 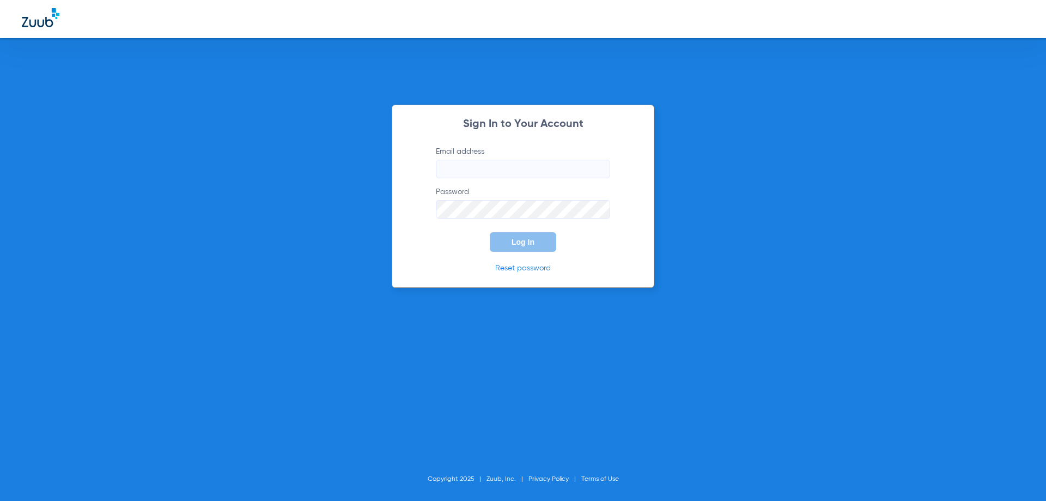 I want to click on a: Terms of Use, so click(x=600, y=479).